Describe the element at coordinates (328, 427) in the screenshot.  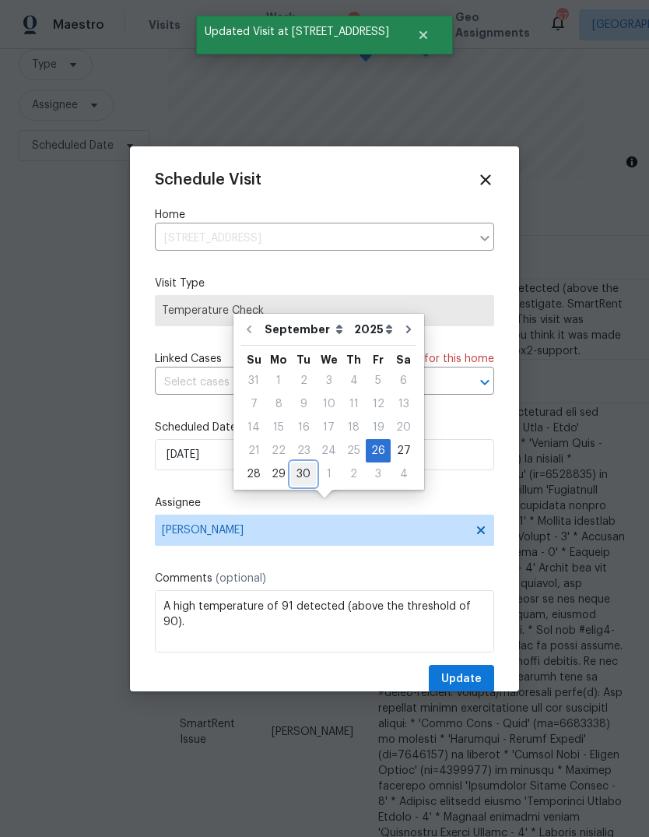
I see `div: 17` at that location.